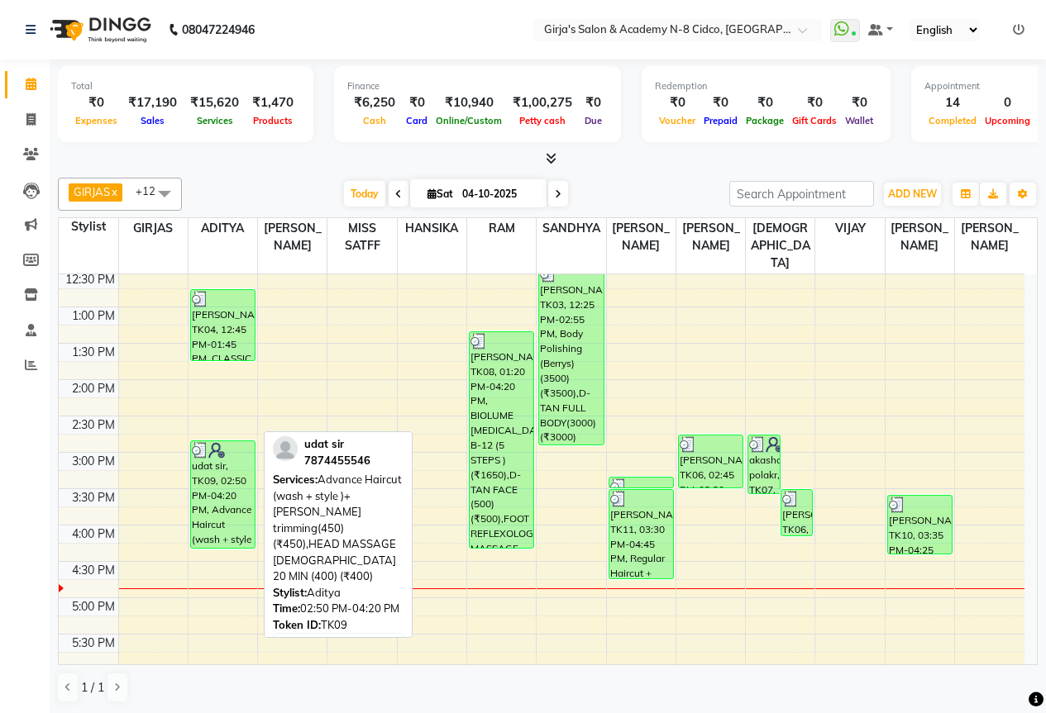 This screenshot has width=1046, height=713. What do you see at coordinates (93, 498) in the screenshot?
I see `div: 3:30 PM` at bounding box center [93, 498].